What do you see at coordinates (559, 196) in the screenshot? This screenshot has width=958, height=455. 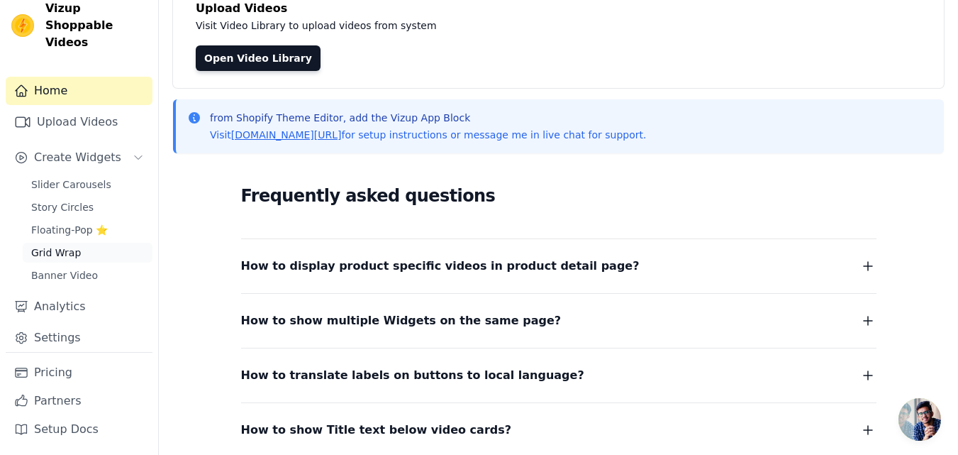 I see `h2: Frequently asked questions` at bounding box center [559, 196].